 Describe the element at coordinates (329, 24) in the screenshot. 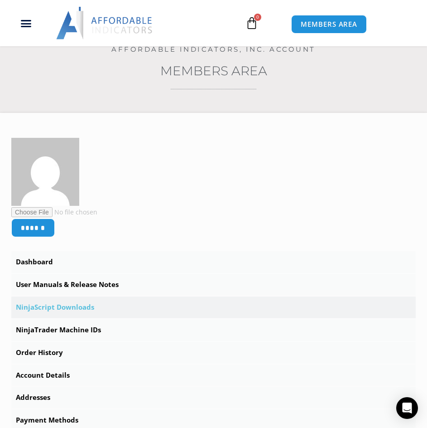

I see `a: MEMBERS AREA` at that location.